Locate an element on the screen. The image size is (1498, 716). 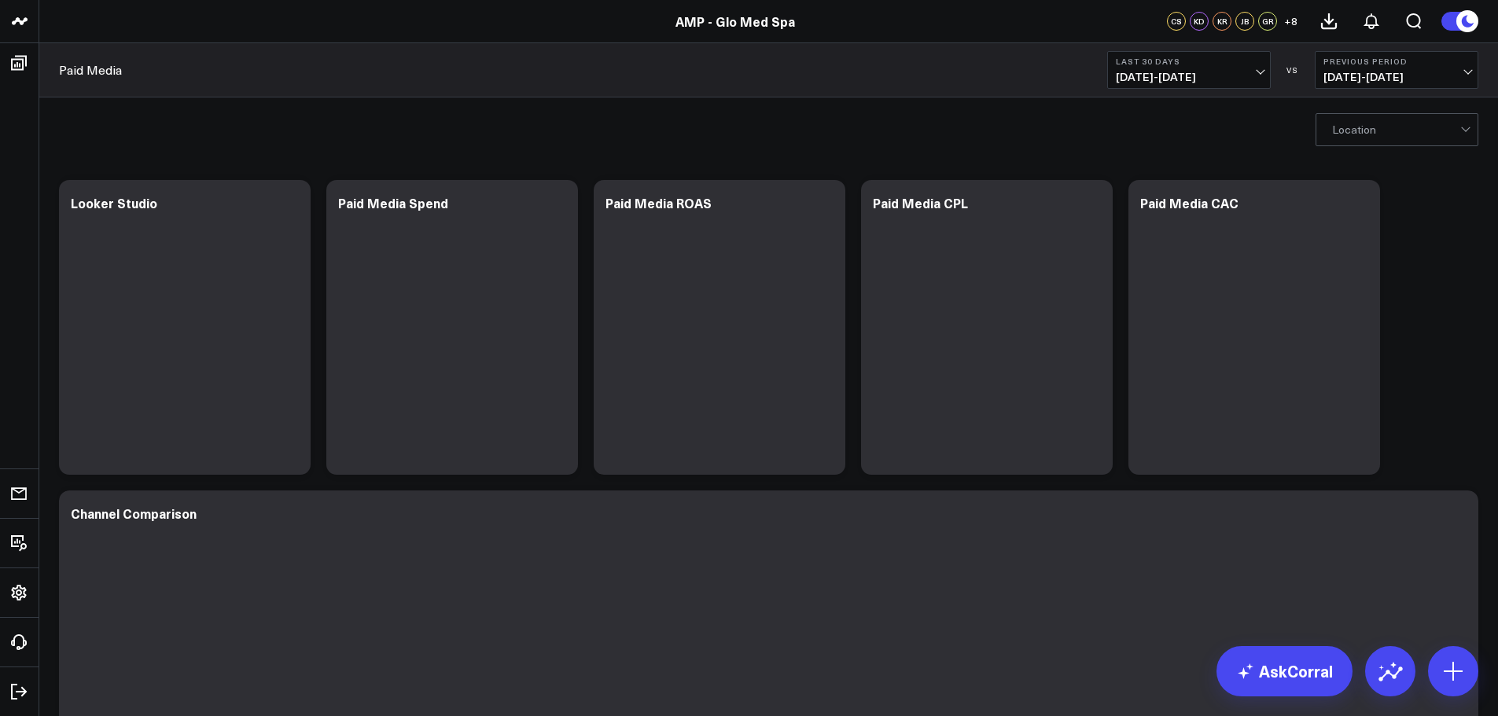
div: Paid Media Spend is located at coordinates (393, 203).